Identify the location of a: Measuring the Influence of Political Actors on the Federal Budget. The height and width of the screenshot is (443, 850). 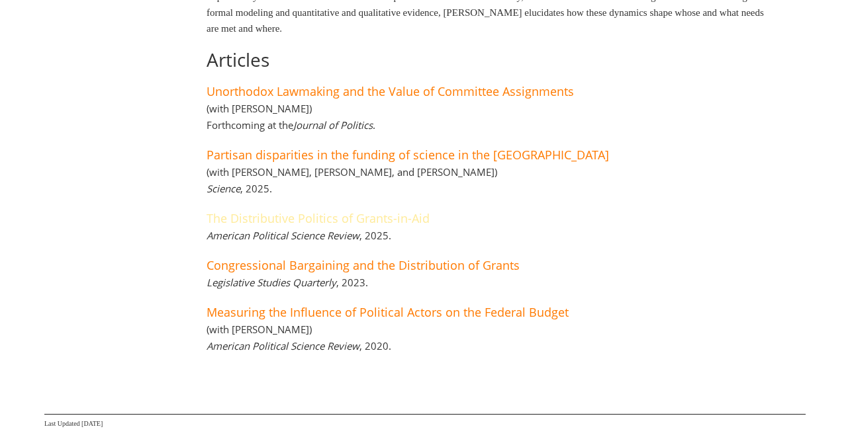
(387, 312).